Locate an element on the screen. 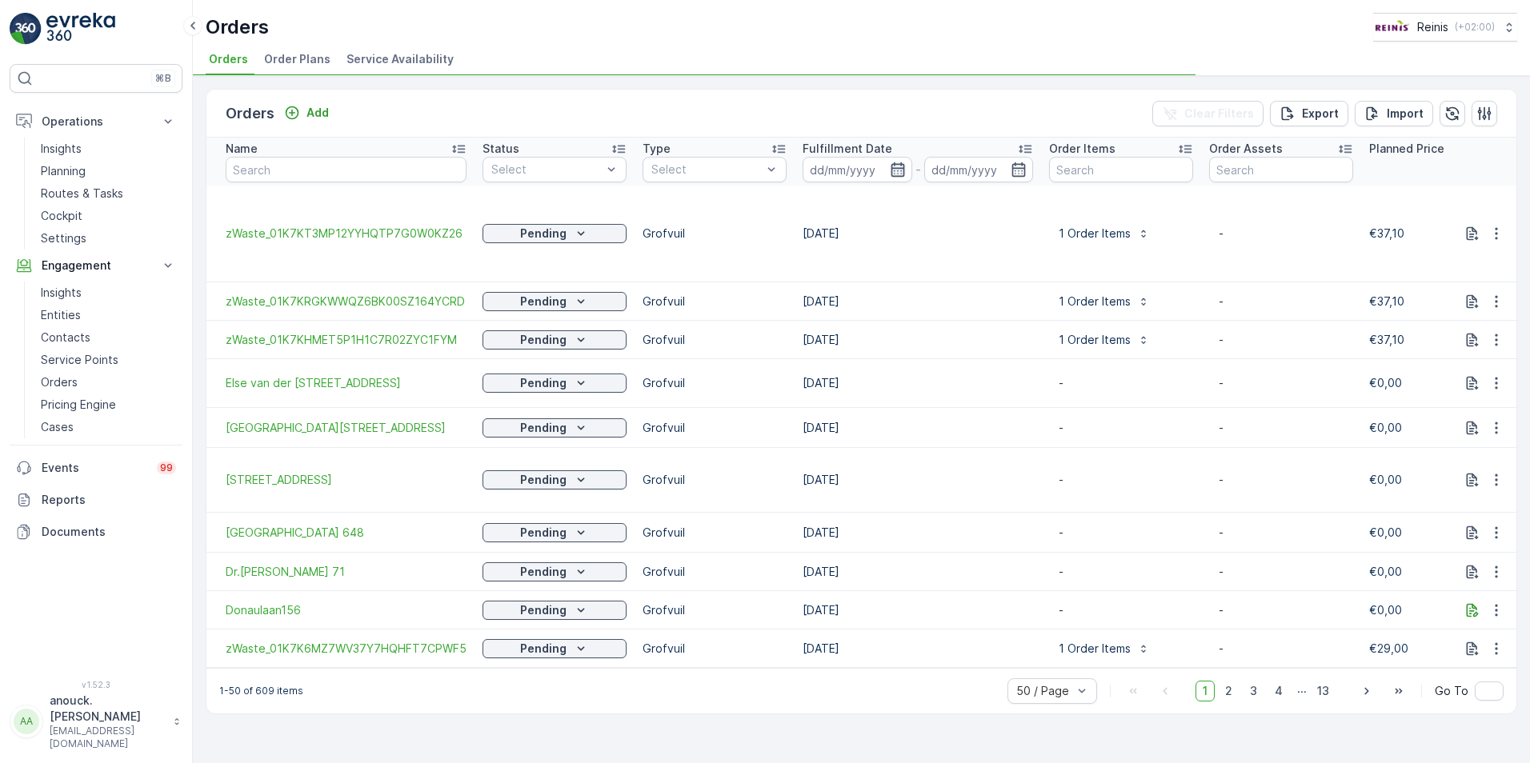 The width and height of the screenshot is (1530, 763). span: Service Availability is located at coordinates (400, 59).